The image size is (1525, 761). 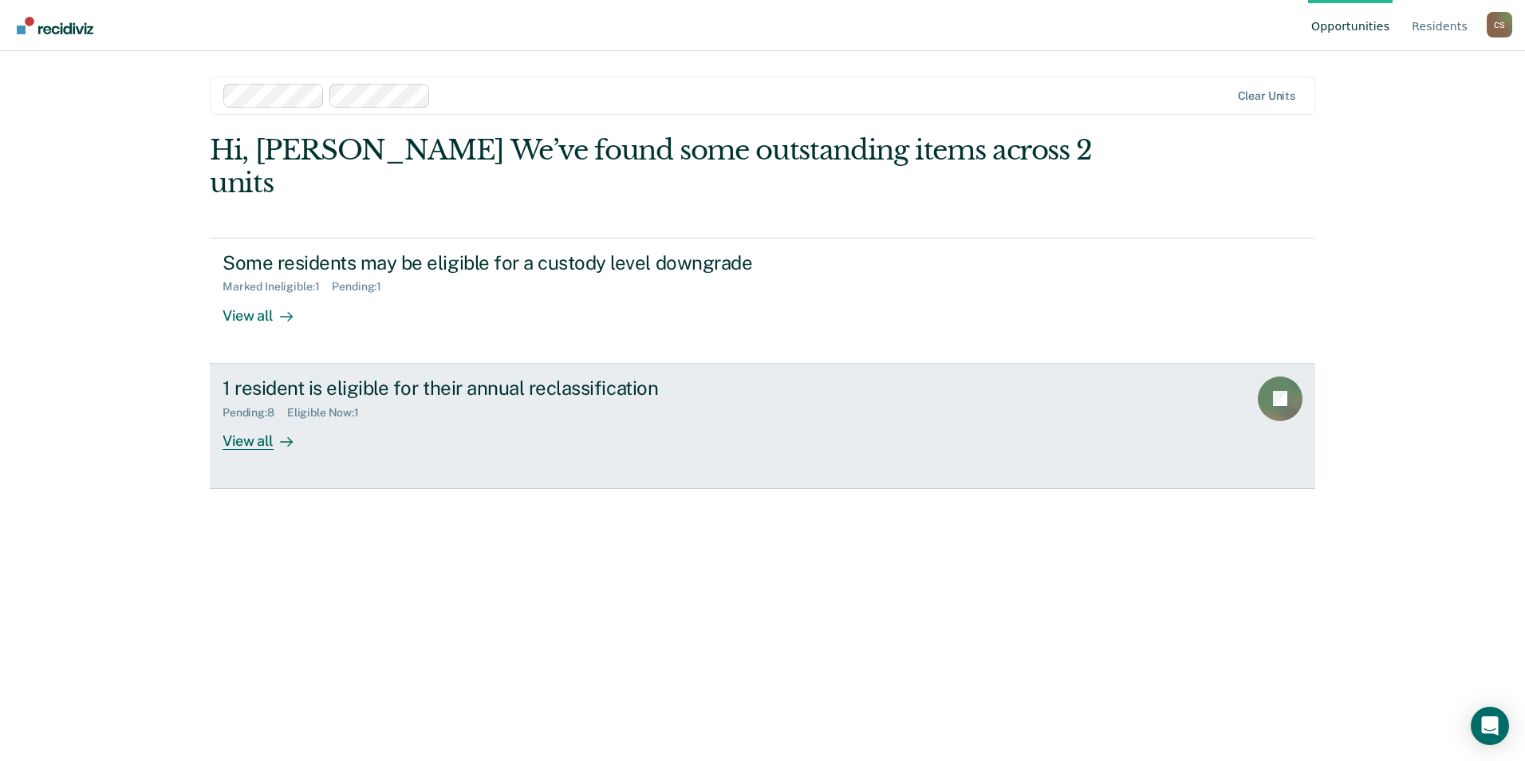 What do you see at coordinates (762, 301) in the screenshot?
I see `a: Some residents may be eligible for a custody level downgradeMarked Ineligible:1Pending:1View all` at bounding box center [762, 301].